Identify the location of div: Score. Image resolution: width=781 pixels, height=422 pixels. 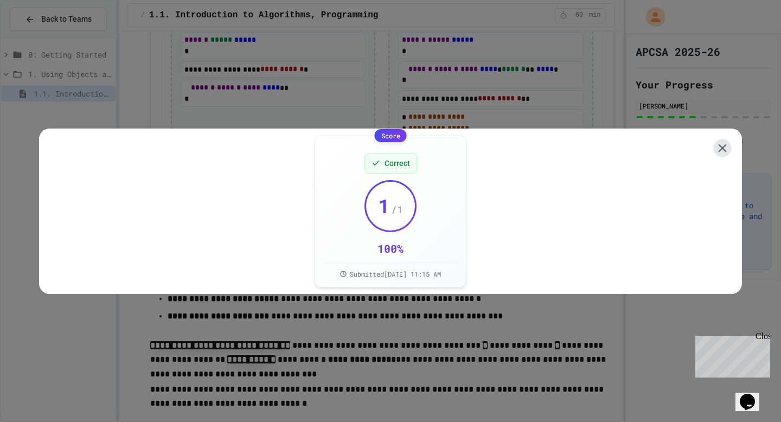
(391, 136).